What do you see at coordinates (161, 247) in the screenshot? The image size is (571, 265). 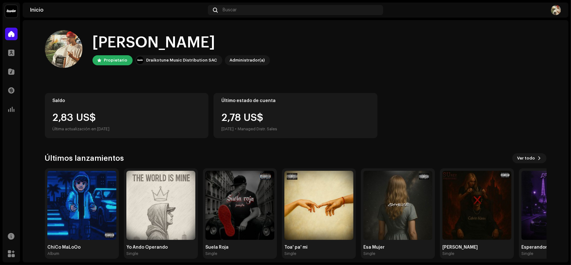 I see `div: Yo Ando Operando` at bounding box center [161, 247].